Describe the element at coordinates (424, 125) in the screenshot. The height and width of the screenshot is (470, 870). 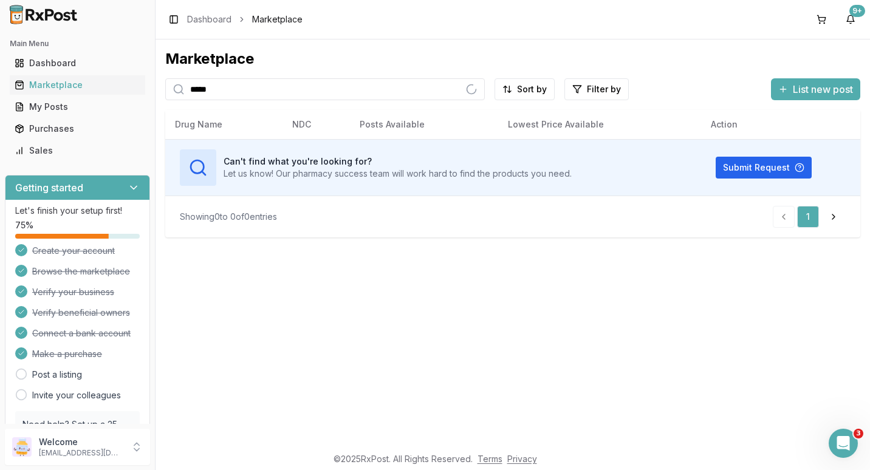
I see `th: Posts Available` at that location.